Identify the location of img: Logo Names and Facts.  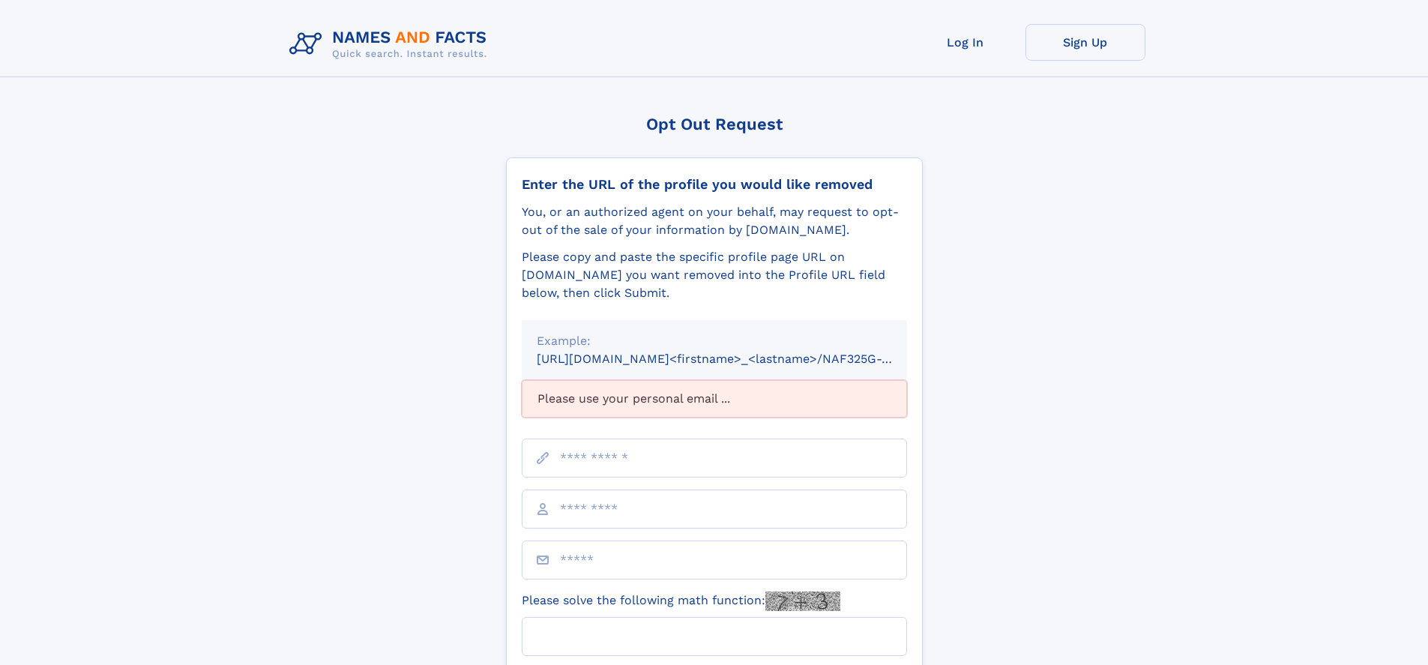
(391, 44).